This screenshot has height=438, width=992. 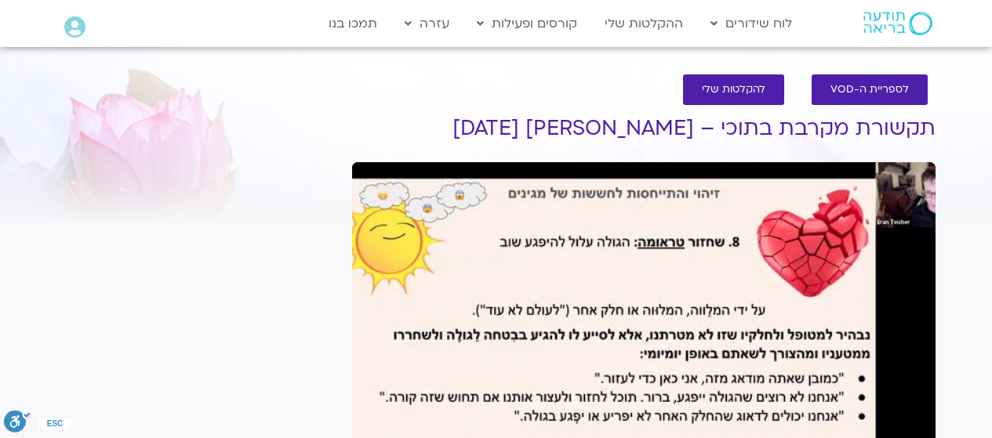 I want to click on a: לספריית ה-VOD, so click(x=870, y=89).